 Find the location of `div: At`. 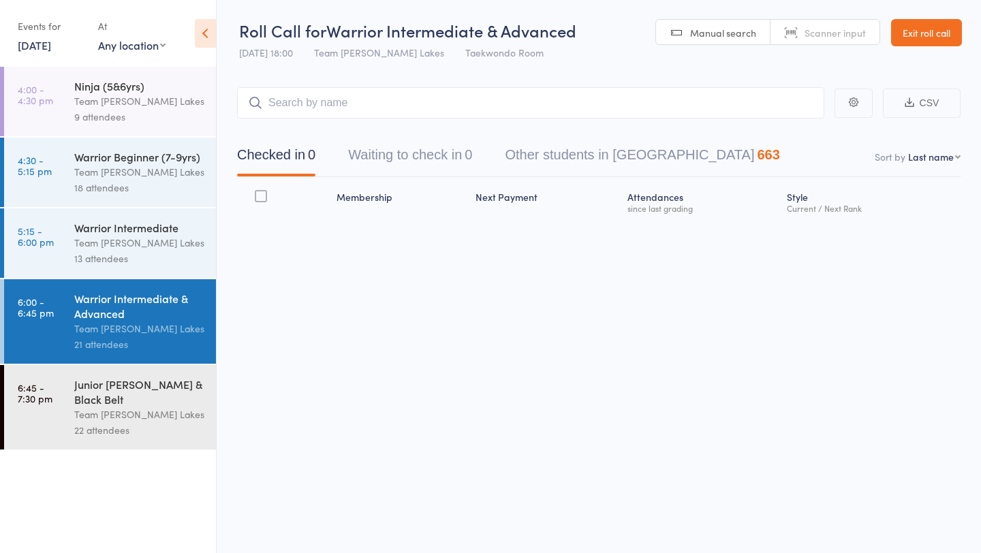

div: At is located at coordinates (131, 26).